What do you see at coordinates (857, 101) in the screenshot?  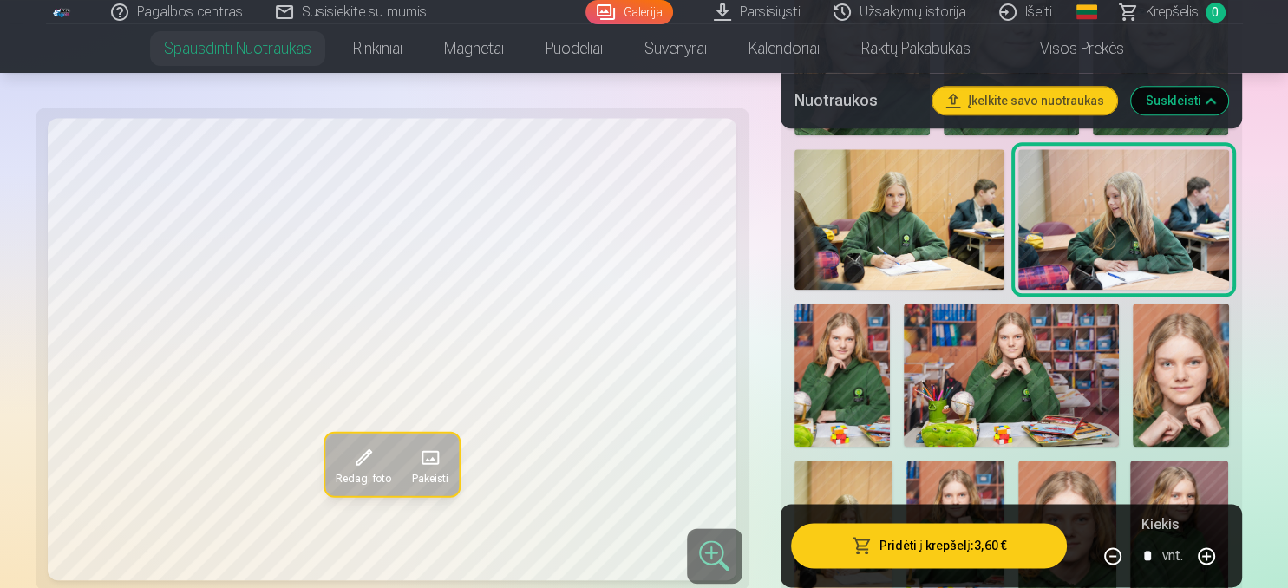 I see `h5: Nuotraukos` at bounding box center [857, 101].